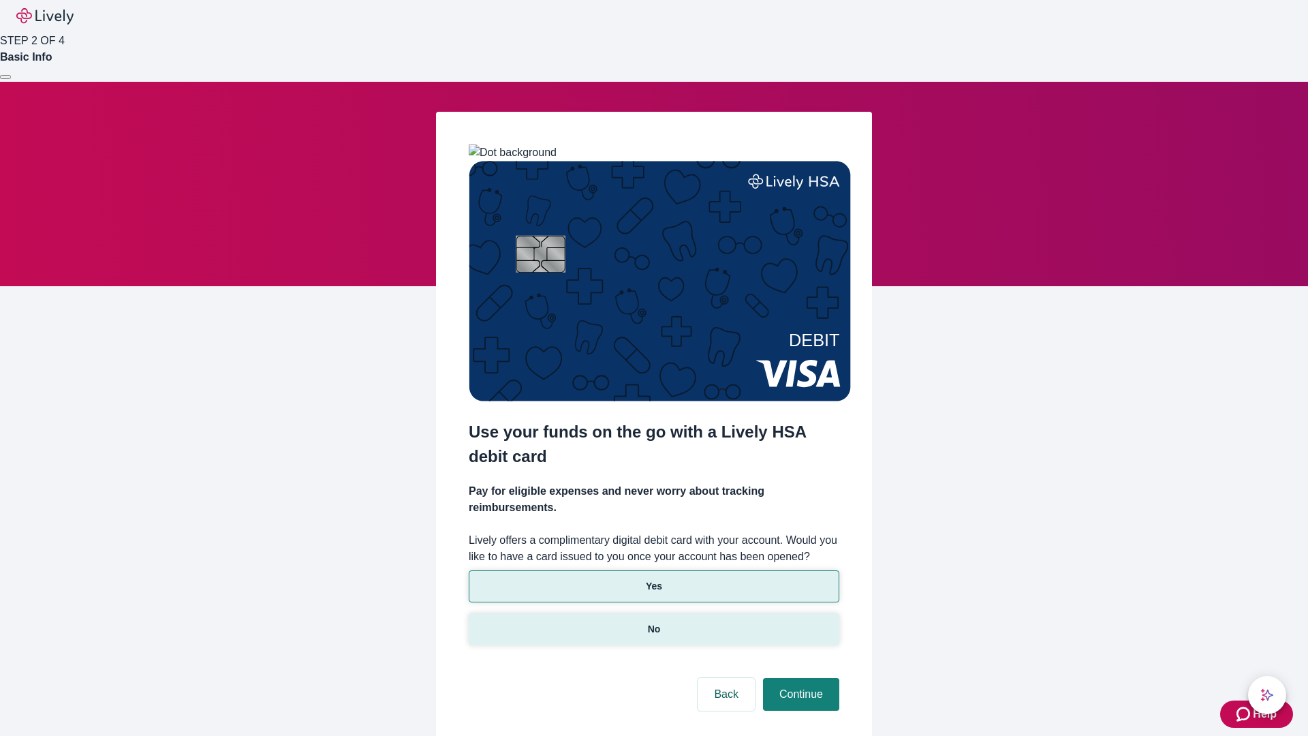 Image resolution: width=1308 pixels, height=736 pixels. Describe the element at coordinates (1267, 695) in the screenshot. I see `svg: Lively AI Assistant` at that location.